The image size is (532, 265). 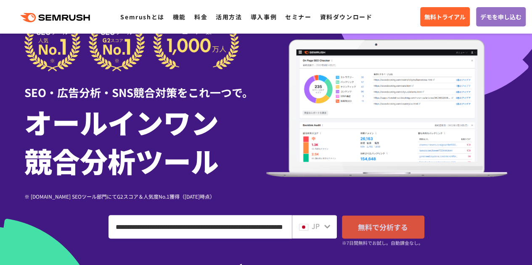 What do you see at coordinates (382, 243) in the screenshot?
I see `small: ※7日間無料でお試し。自動課金なし。` at bounding box center [382, 243].